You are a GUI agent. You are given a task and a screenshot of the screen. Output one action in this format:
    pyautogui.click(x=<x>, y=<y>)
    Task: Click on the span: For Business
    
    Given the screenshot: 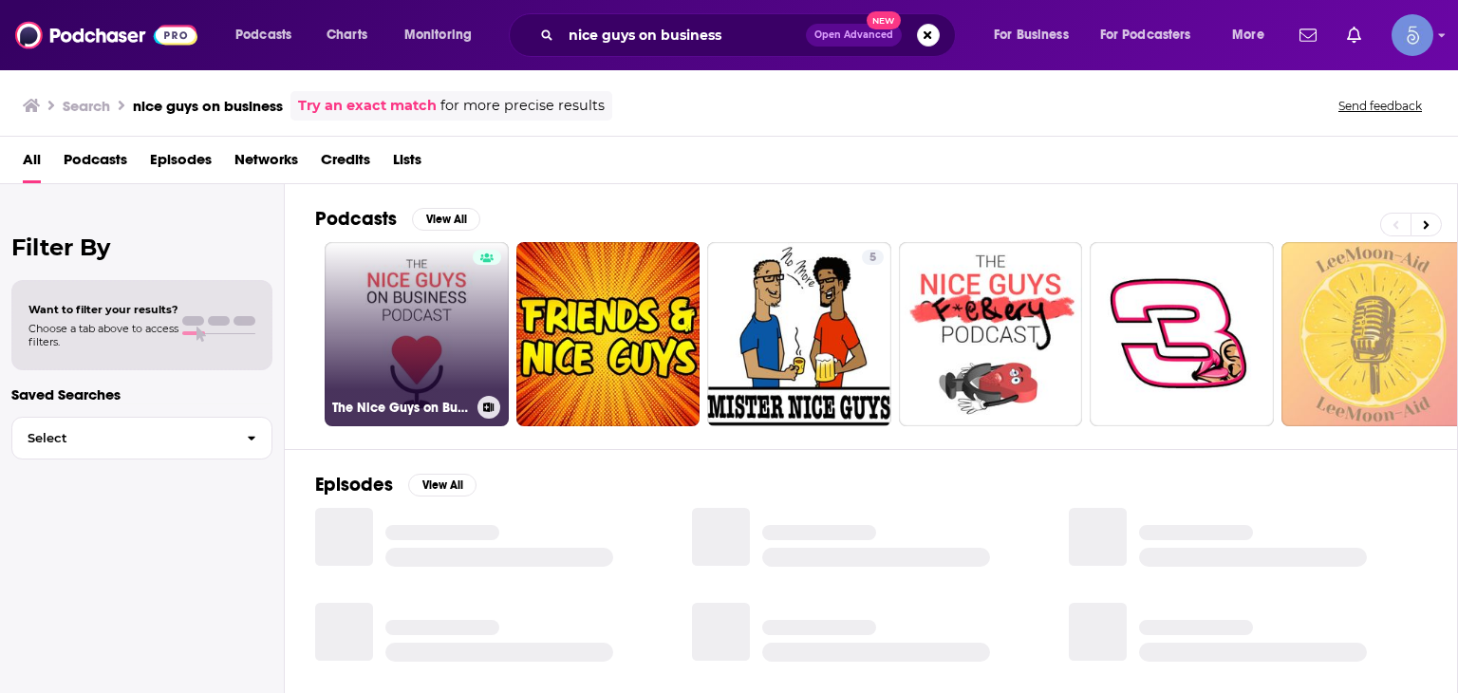 What is the action you would take?
    pyautogui.click(x=1031, y=35)
    